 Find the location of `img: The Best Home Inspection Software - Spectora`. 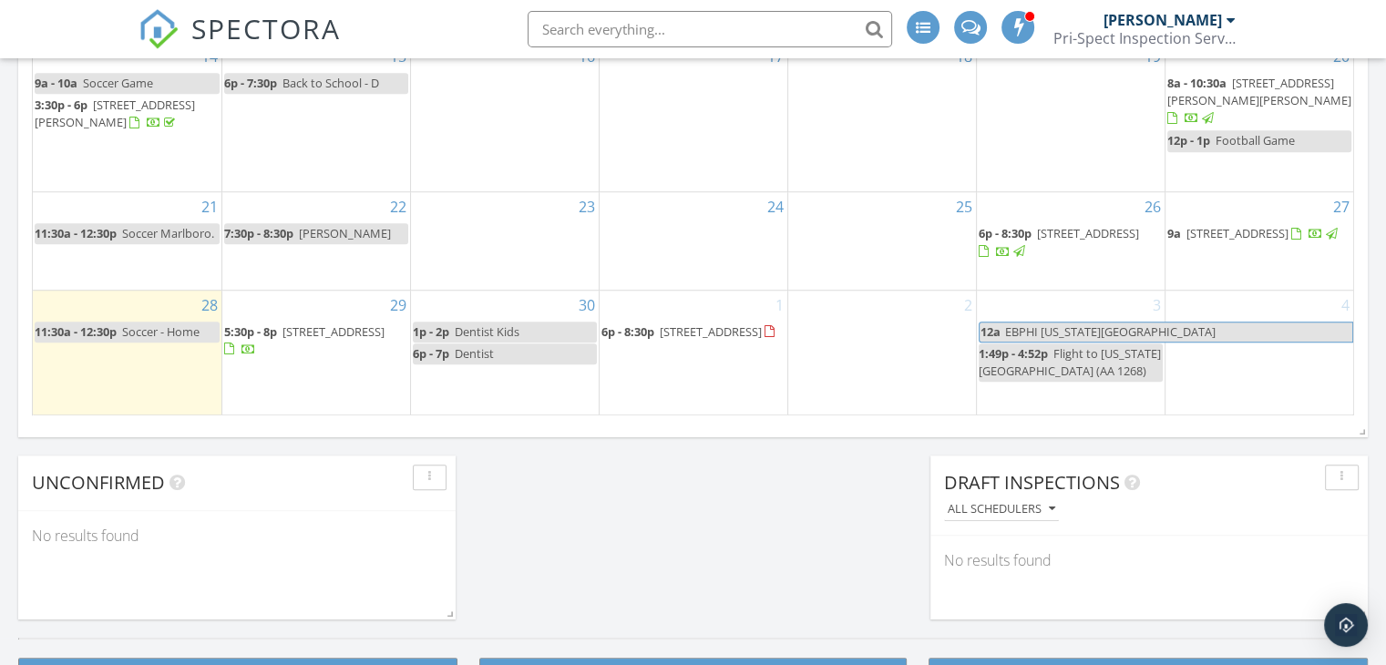

img: The Best Home Inspection Software - Spectora is located at coordinates (159, 29).